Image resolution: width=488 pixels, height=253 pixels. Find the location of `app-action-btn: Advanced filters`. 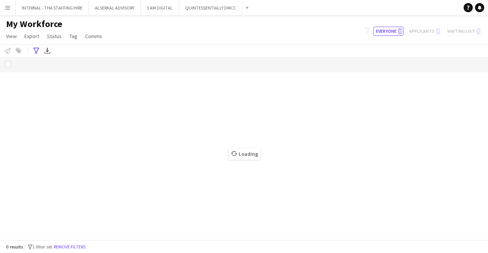

app-action-btn: Advanced filters is located at coordinates (36, 51).